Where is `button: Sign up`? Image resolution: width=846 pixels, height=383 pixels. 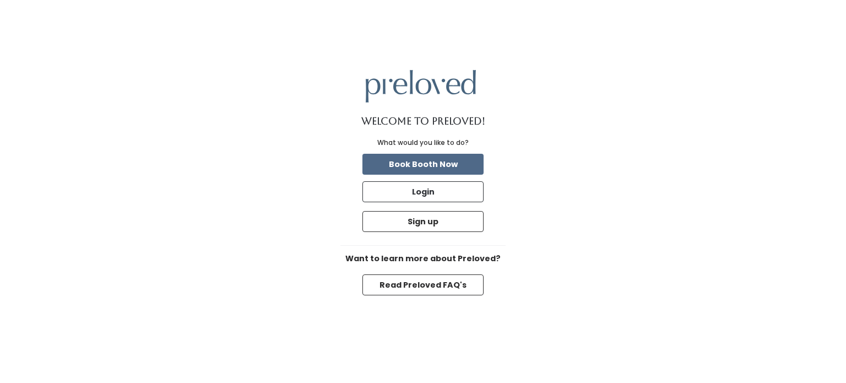 button: Sign up is located at coordinates (423, 221).